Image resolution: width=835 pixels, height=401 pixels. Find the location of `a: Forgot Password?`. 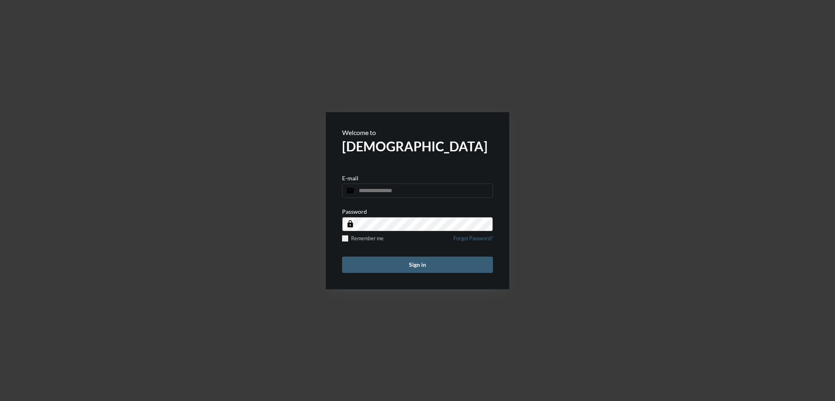

a: Forgot Password? is located at coordinates (473, 240).